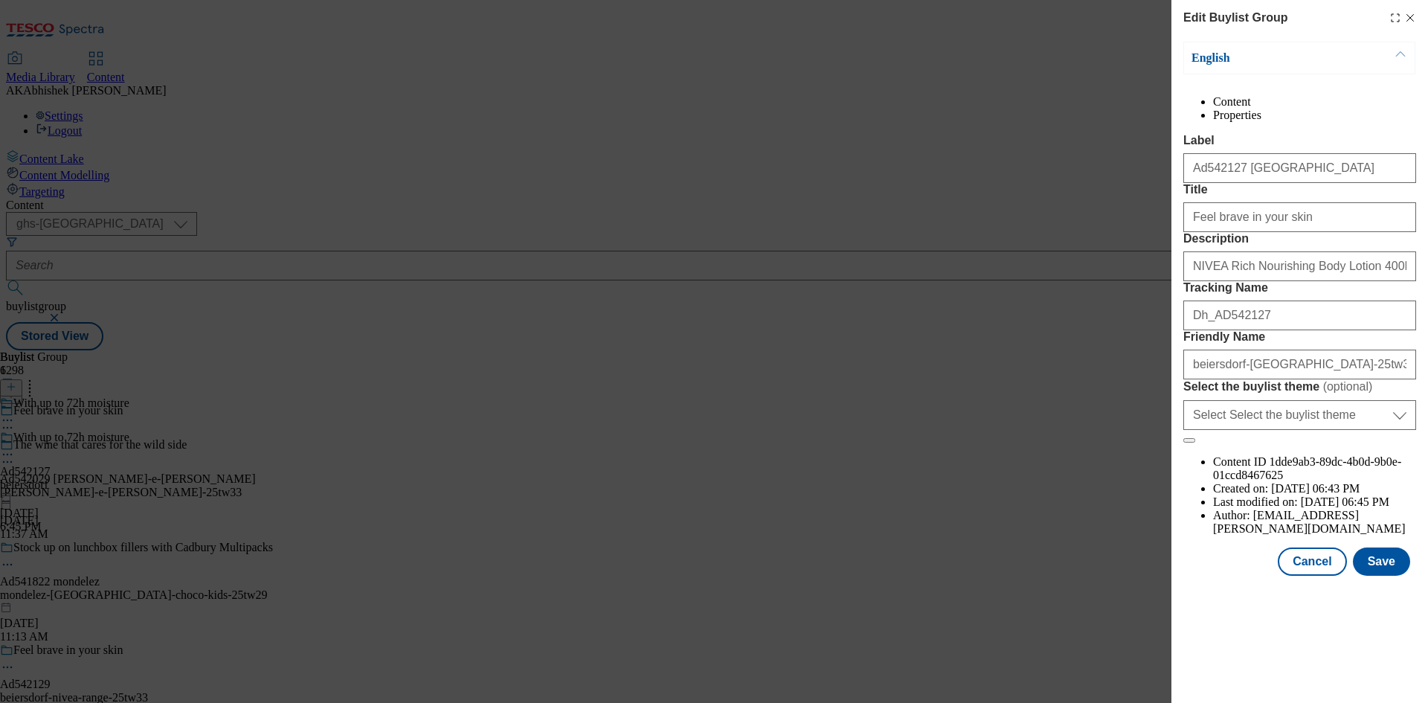  I want to click on label: Label, so click(1300, 141).